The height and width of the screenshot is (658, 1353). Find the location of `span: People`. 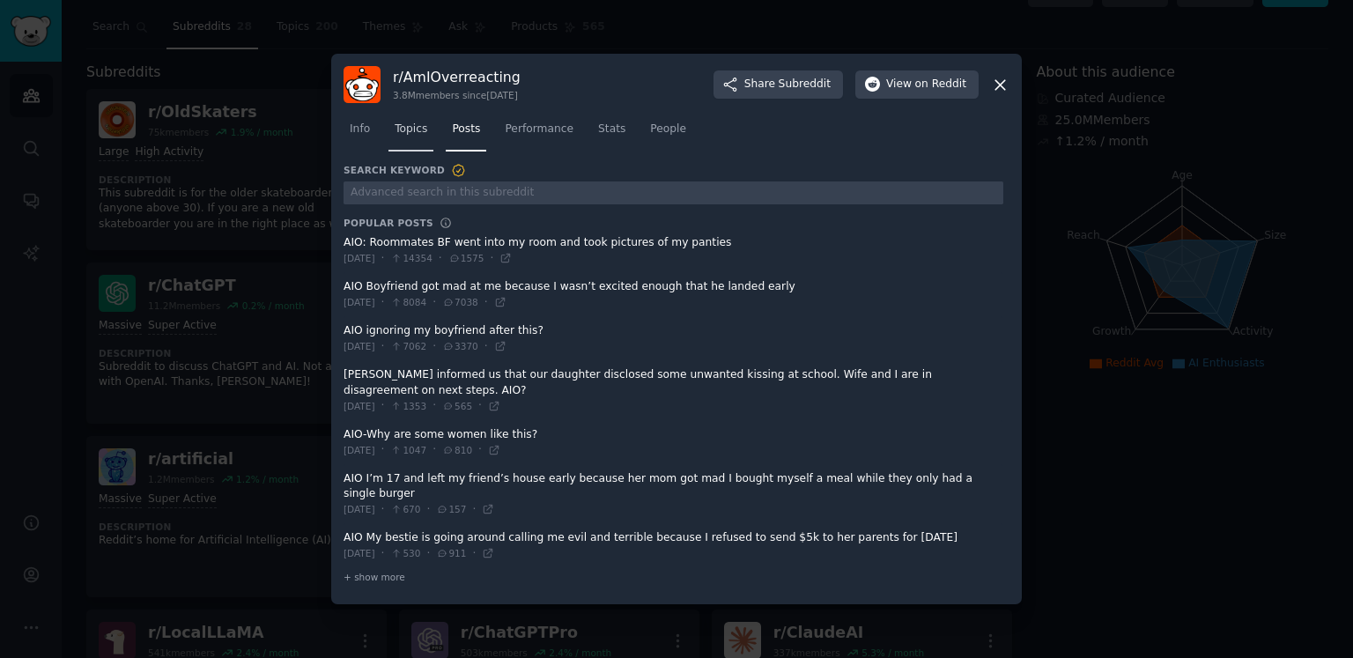

span: People is located at coordinates (668, 129).